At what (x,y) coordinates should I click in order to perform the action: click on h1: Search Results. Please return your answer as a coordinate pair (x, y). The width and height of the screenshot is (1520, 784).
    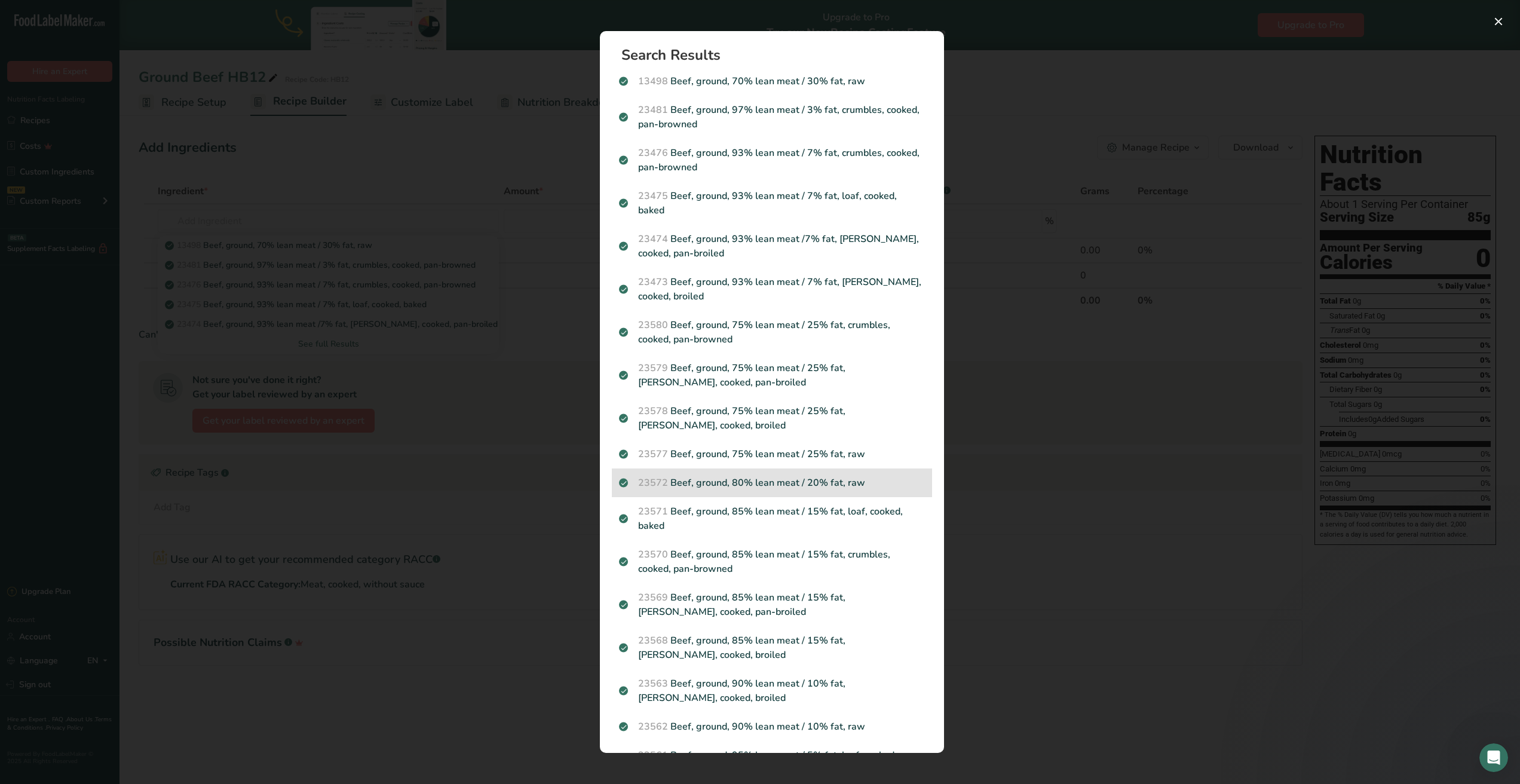
    Looking at the image, I should click on (776, 55).